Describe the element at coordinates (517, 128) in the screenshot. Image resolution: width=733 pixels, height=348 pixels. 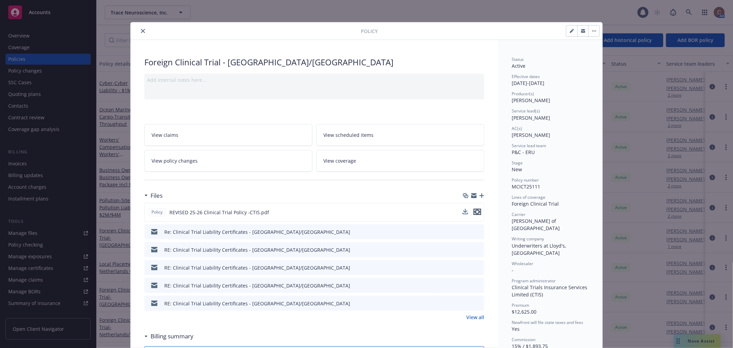
I see `span: AC(s)` at that location.